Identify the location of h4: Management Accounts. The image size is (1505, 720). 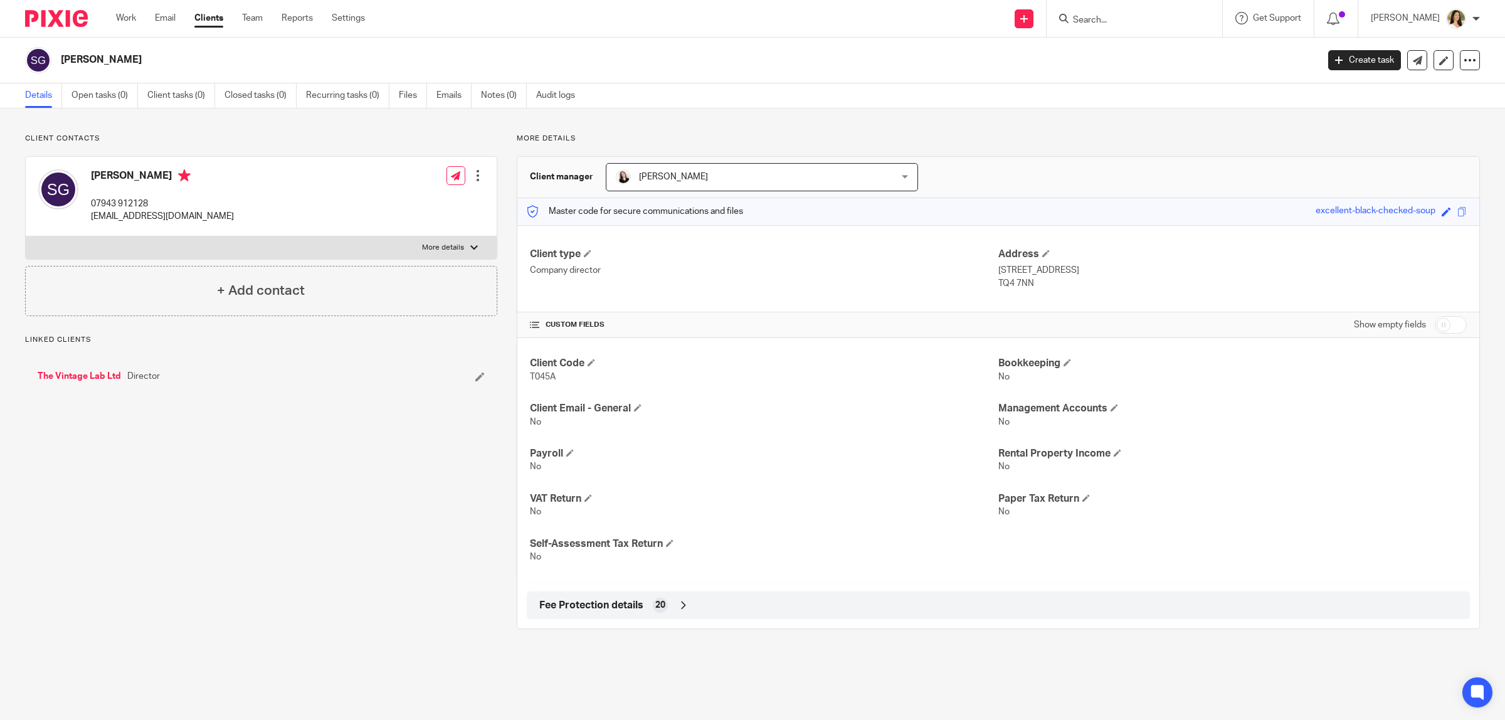
(1232, 408).